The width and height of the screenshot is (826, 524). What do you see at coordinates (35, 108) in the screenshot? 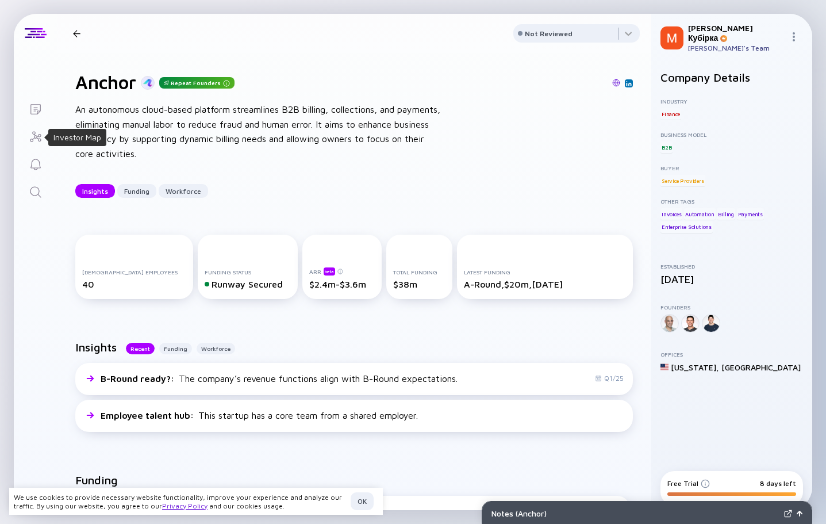
I see `a: Lists` at bounding box center [35, 108].